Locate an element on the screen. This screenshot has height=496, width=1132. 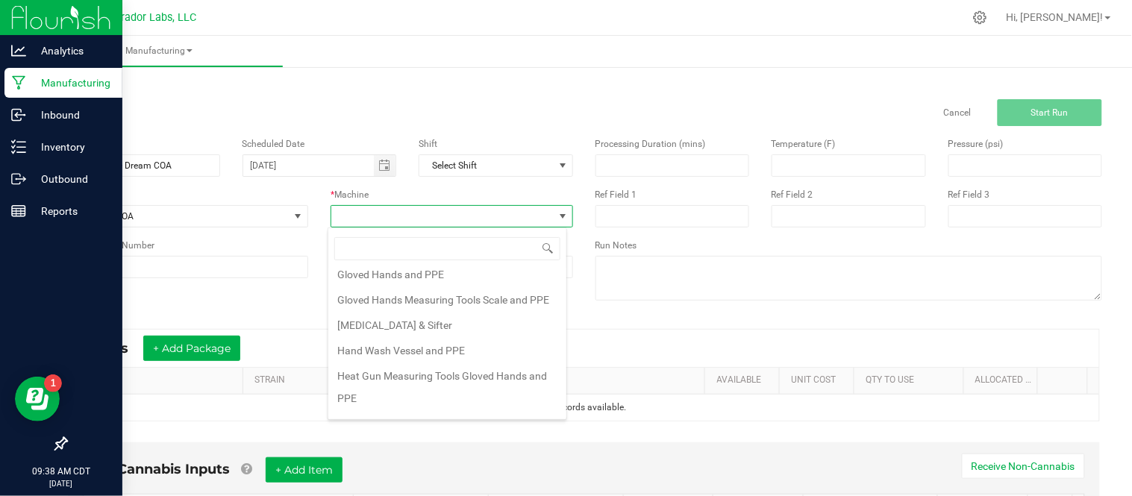
p: Inventory is located at coordinates (71, 147).